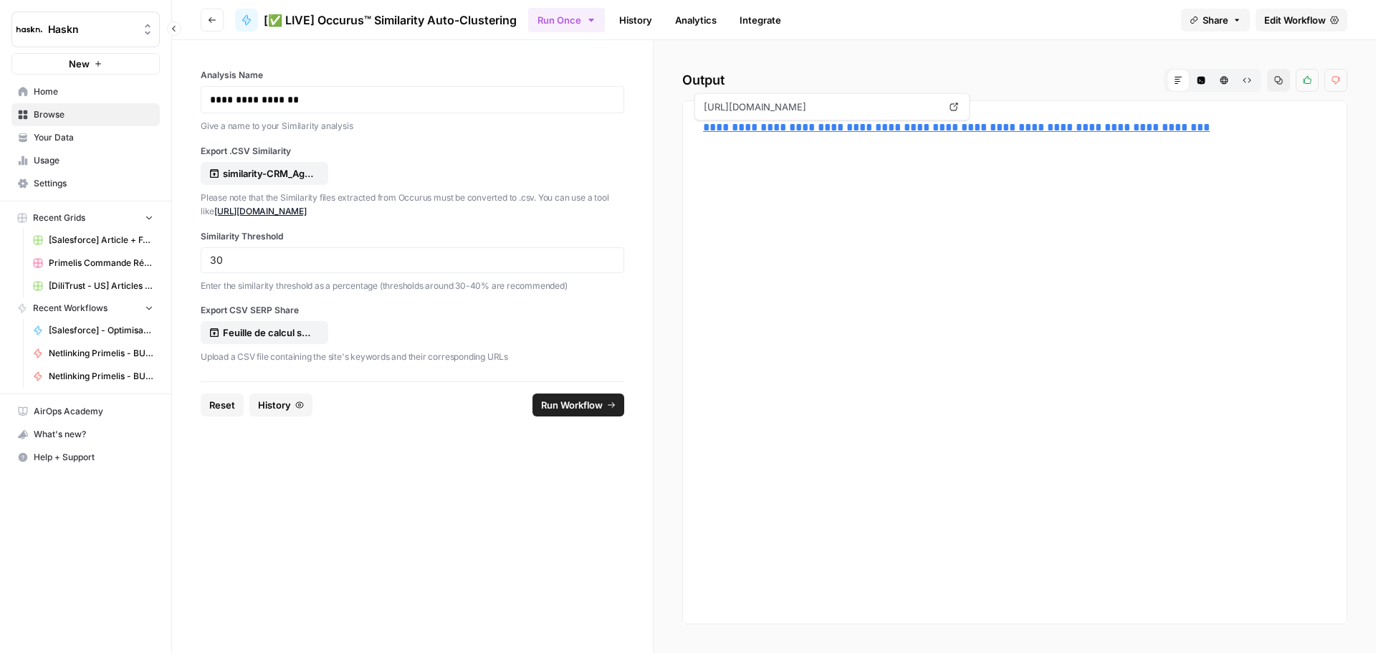  What do you see at coordinates (412, 286) in the screenshot?
I see `p: Enter the similarity threshold as a percentage (thresholds around 30-40% are recommended)` at bounding box center [412, 286].